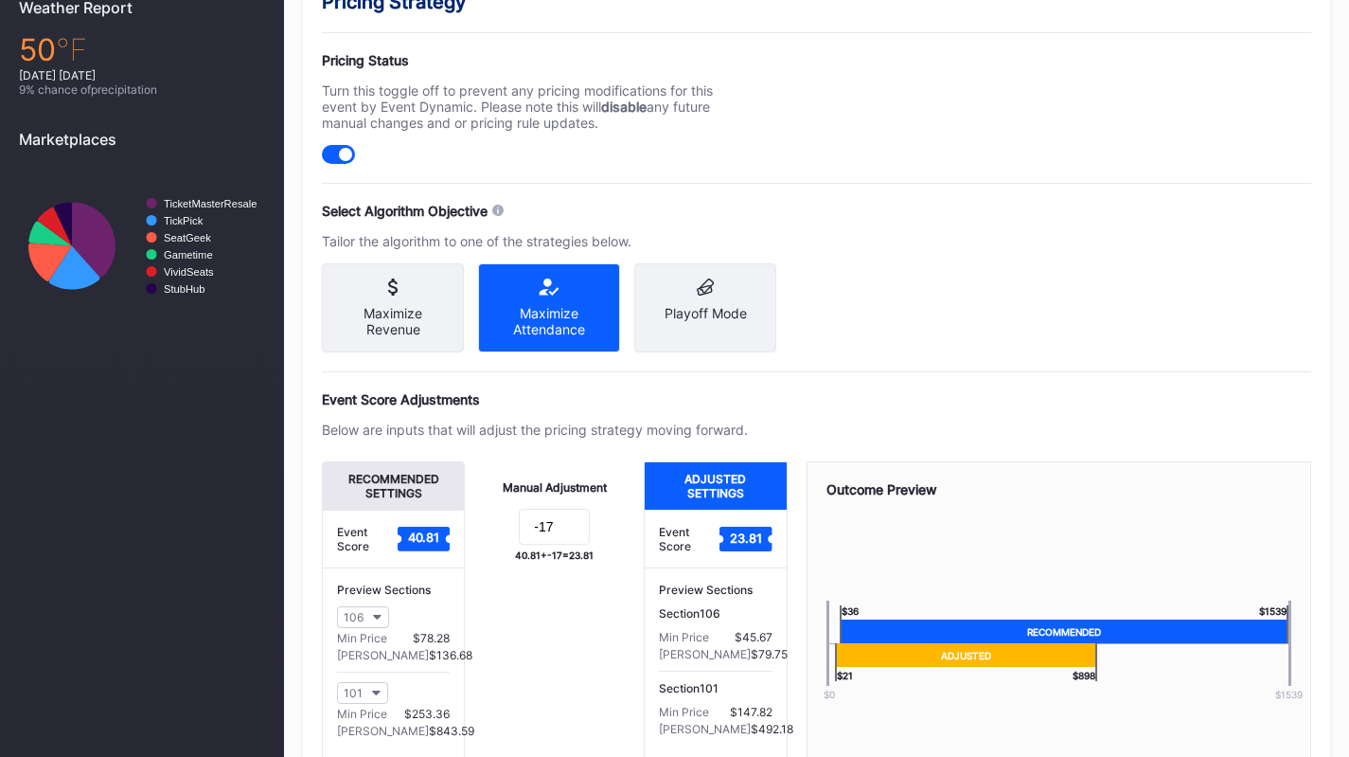 This screenshot has width=1349, height=757. What do you see at coordinates (451, 654) in the screenshot?
I see `div: $136.68` at bounding box center [451, 654].